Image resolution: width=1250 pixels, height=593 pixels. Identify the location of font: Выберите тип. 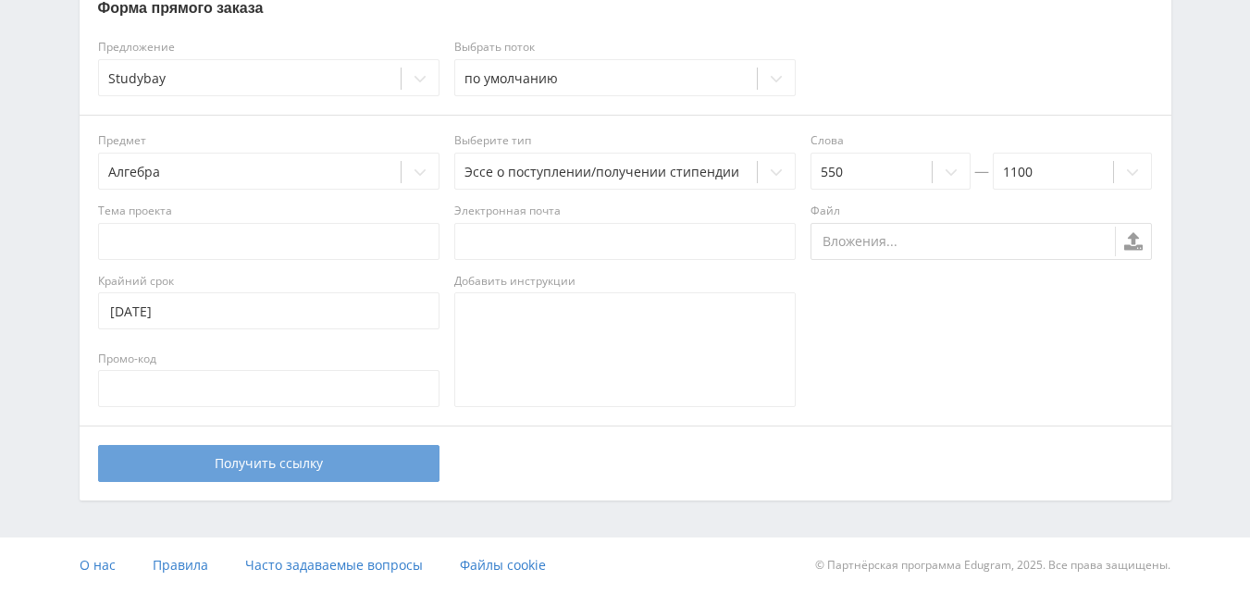
(492, 140).